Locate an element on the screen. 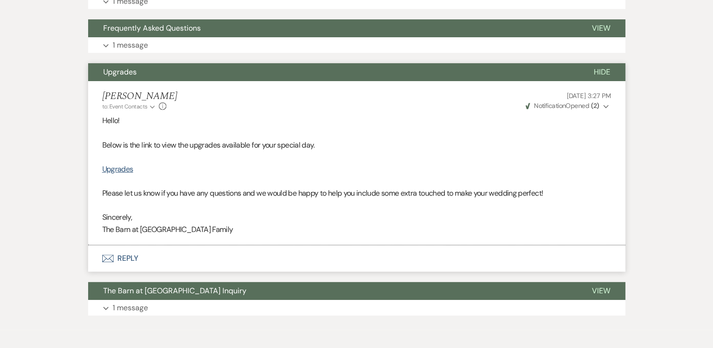 The height and width of the screenshot is (348, 713). span: to: Event Contacts is located at coordinates (125, 106).